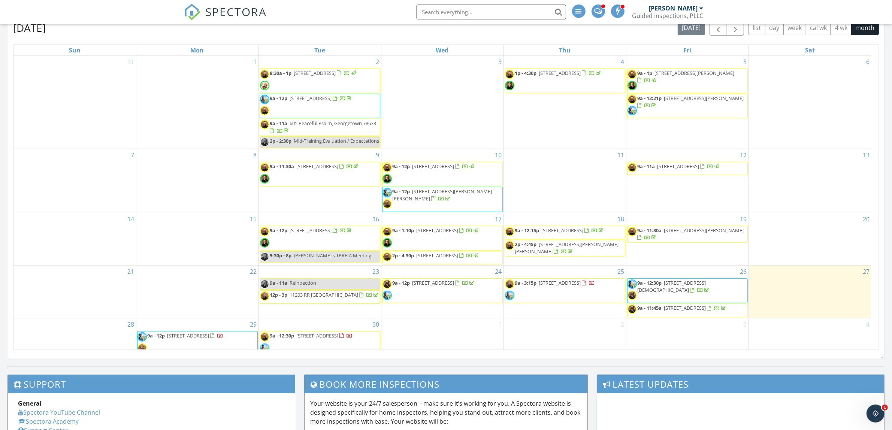 The image size is (892, 430). What do you see at coordinates (868, 62) in the screenshot?
I see `a: Go to September 6, 2025` at bounding box center [868, 62].